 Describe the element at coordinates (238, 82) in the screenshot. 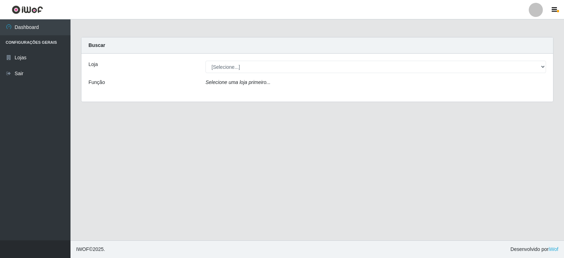

I see `i: Selecione uma loja primeiro...` at that location.